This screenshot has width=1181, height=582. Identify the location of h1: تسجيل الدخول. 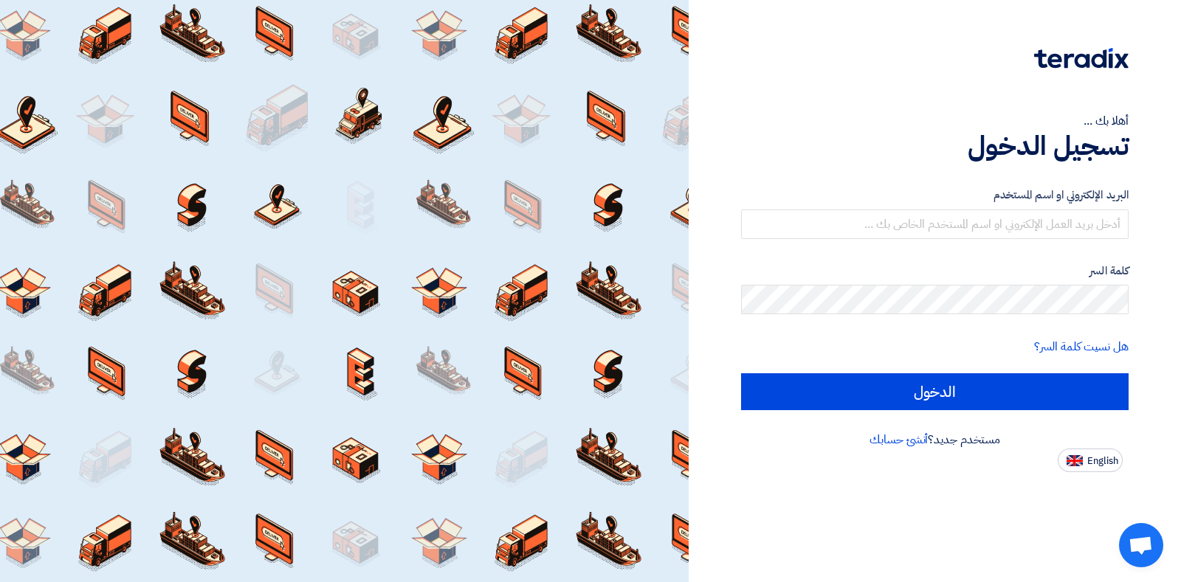
(935, 146).